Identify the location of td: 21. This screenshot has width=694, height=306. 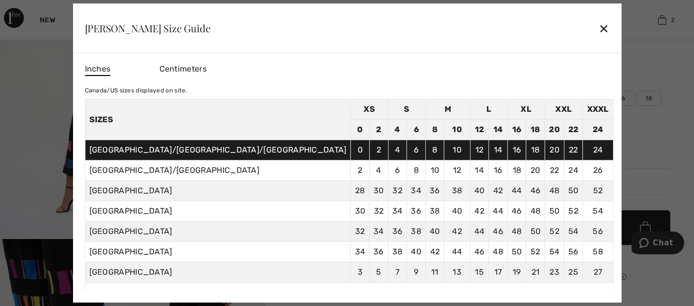
(536, 272).